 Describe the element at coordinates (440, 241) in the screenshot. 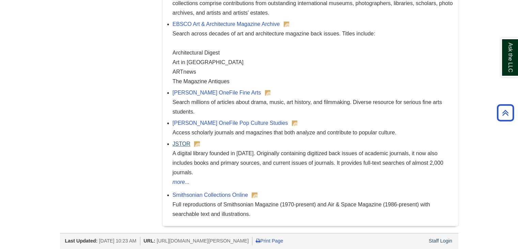

I see `a: Staff Login` at that location.